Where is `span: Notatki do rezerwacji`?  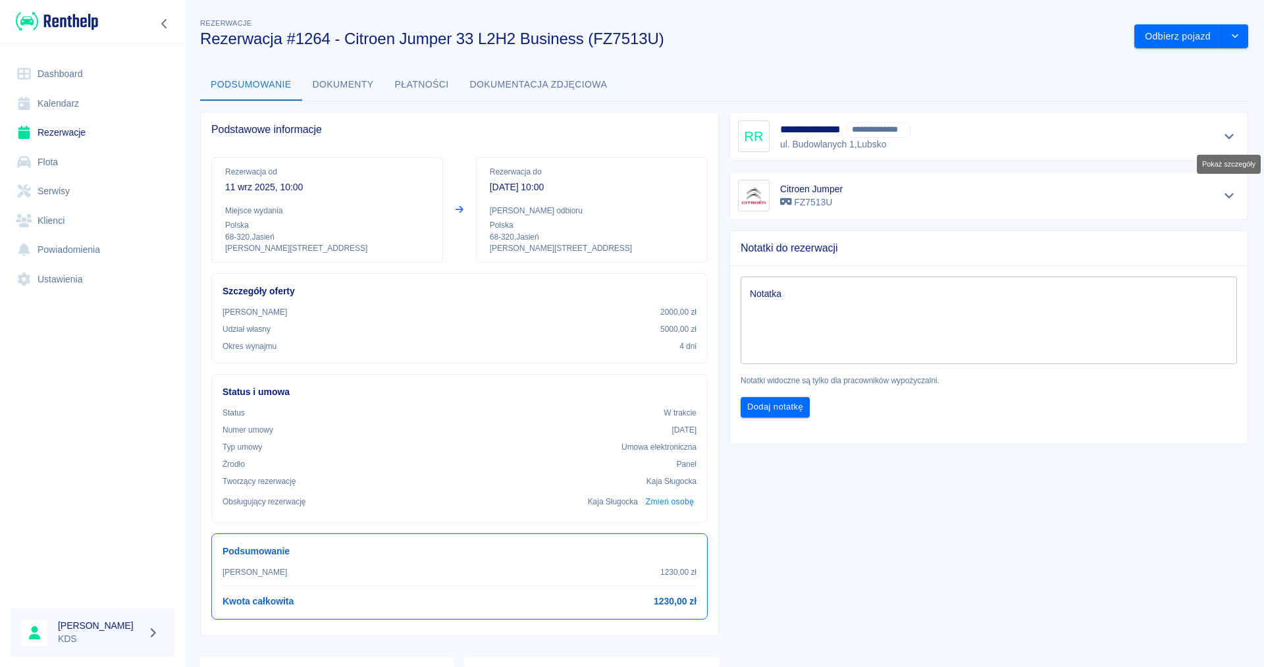
span: Notatki do rezerwacji is located at coordinates (989, 248).